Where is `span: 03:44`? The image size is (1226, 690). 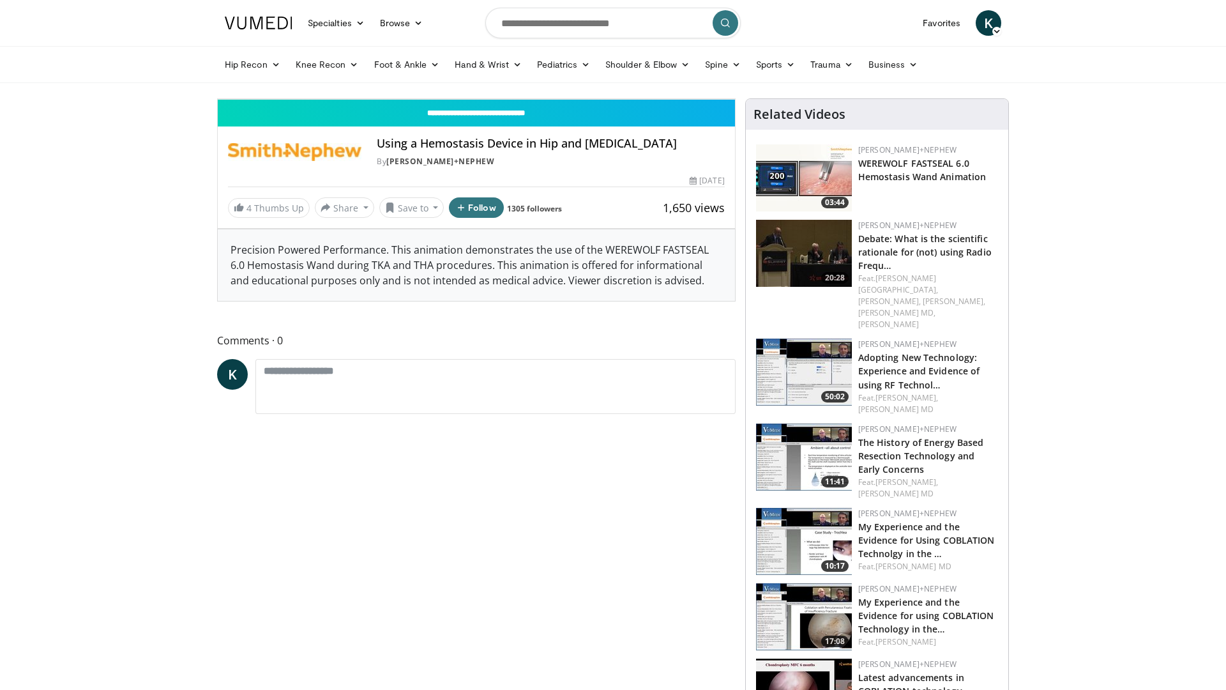
span: 03:44 is located at coordinates (835, 202).